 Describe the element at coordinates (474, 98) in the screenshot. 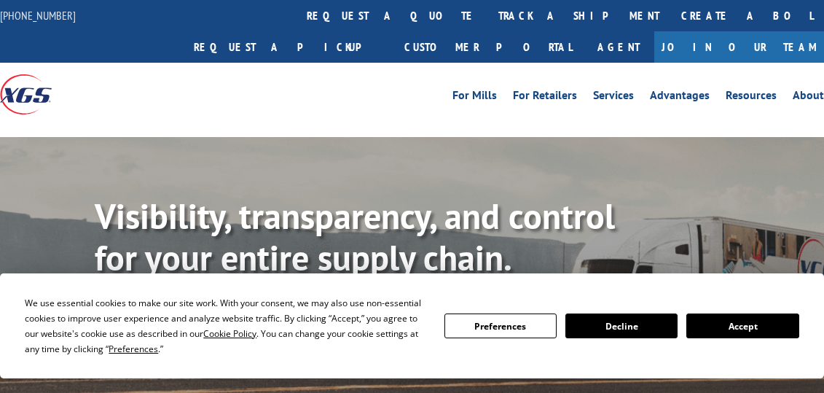

I see `a: For Mills` at that location.